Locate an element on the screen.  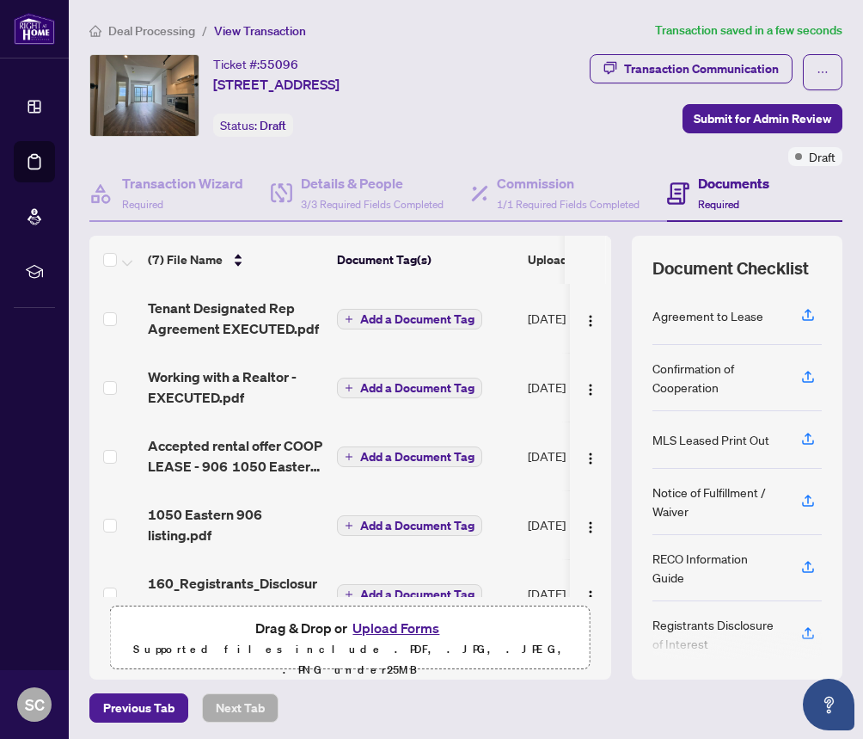
span: Submit for Admin Review is located at coordinates (763, 119).